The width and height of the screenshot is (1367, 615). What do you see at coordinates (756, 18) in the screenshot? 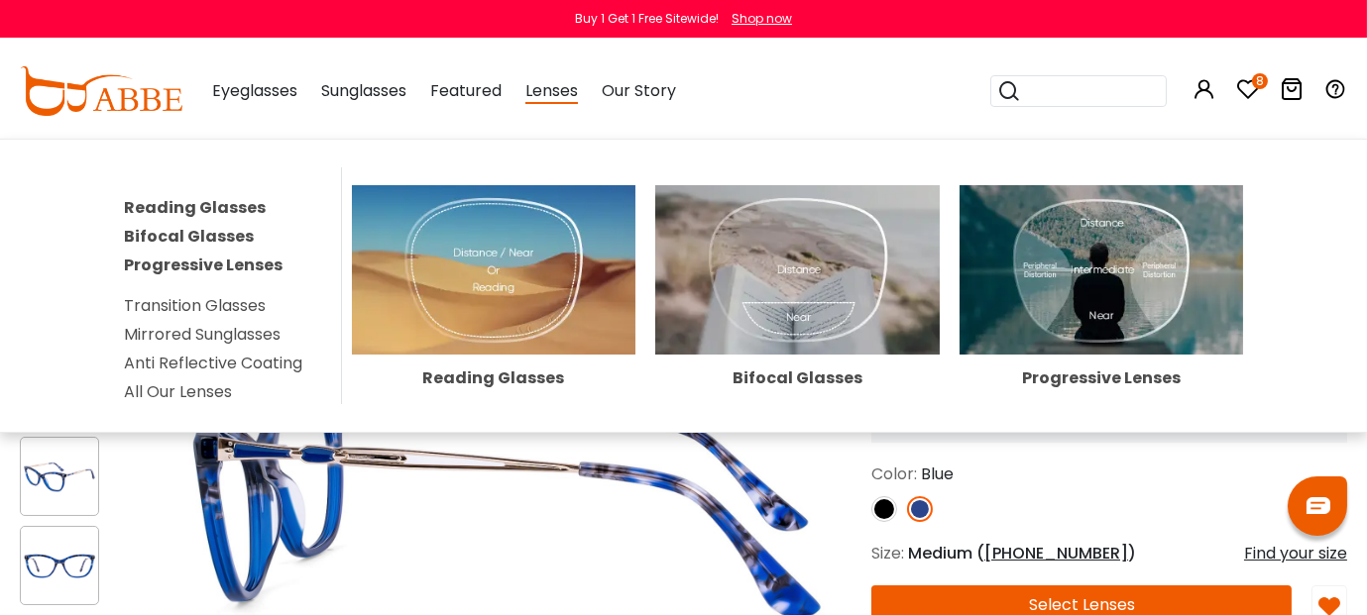
I see `a: Shop now` at bounding box center [756, 18].